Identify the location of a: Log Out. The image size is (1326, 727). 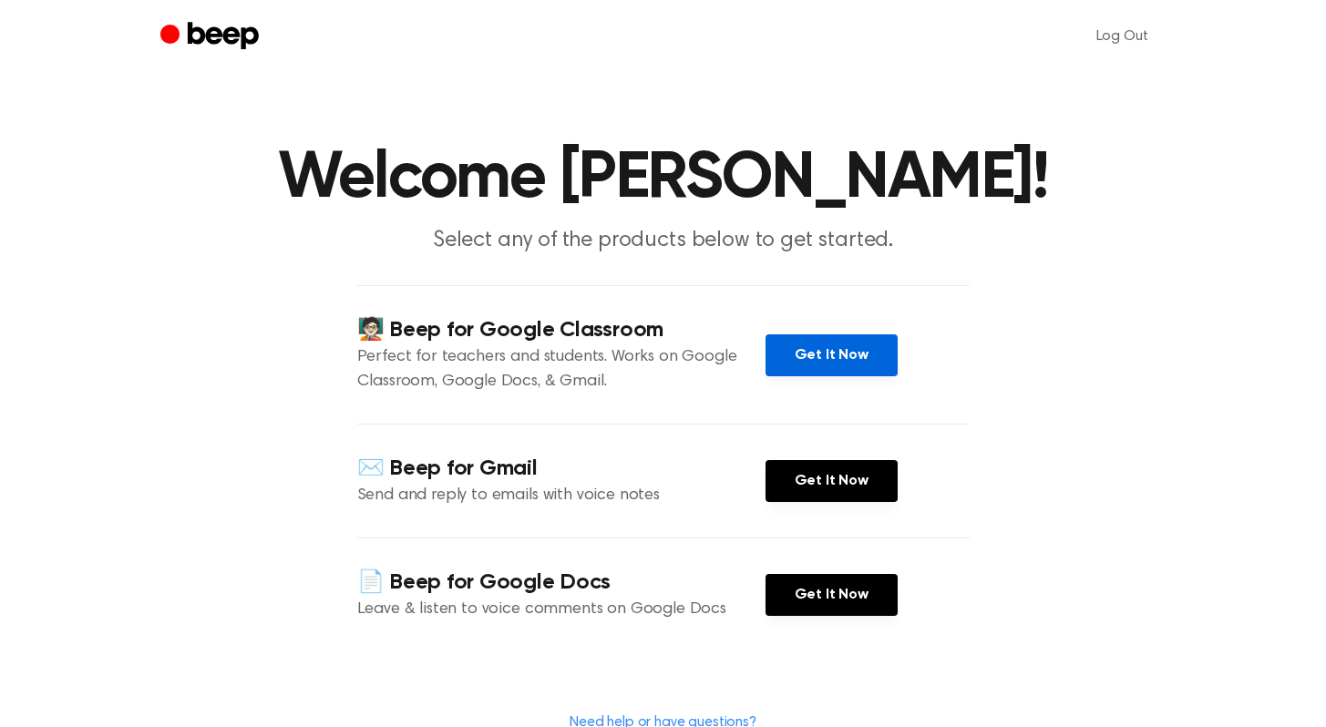
(1122, 36).